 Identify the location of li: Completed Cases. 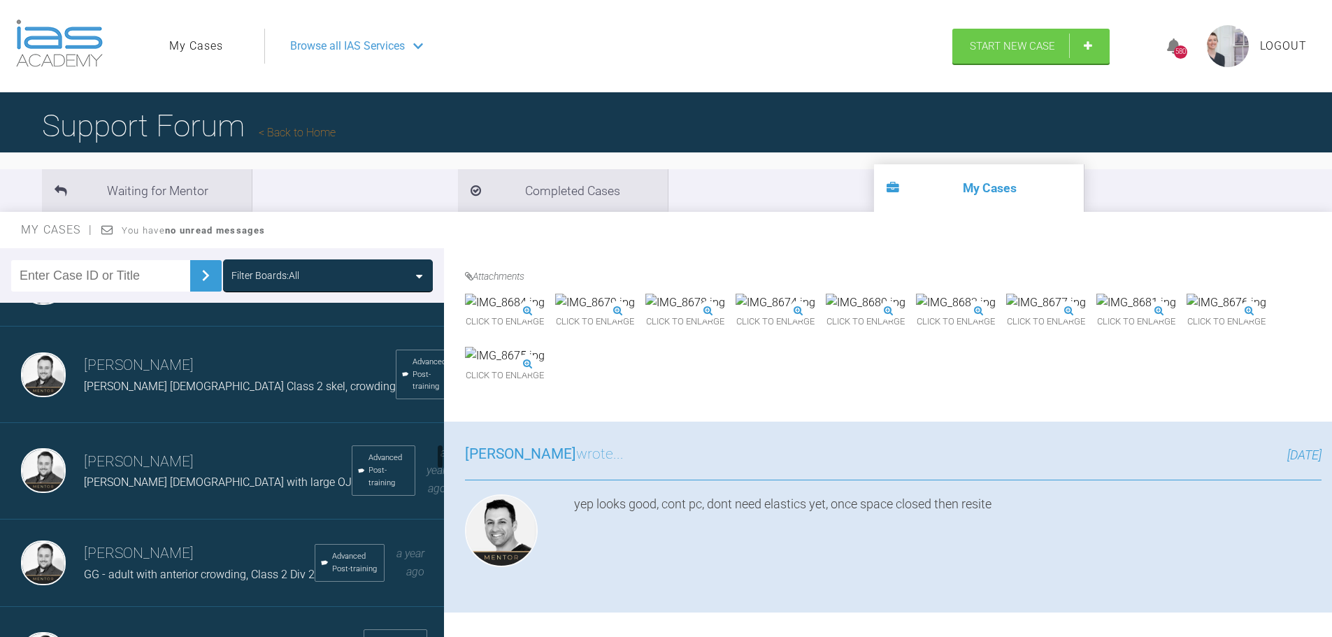
(563, 190).